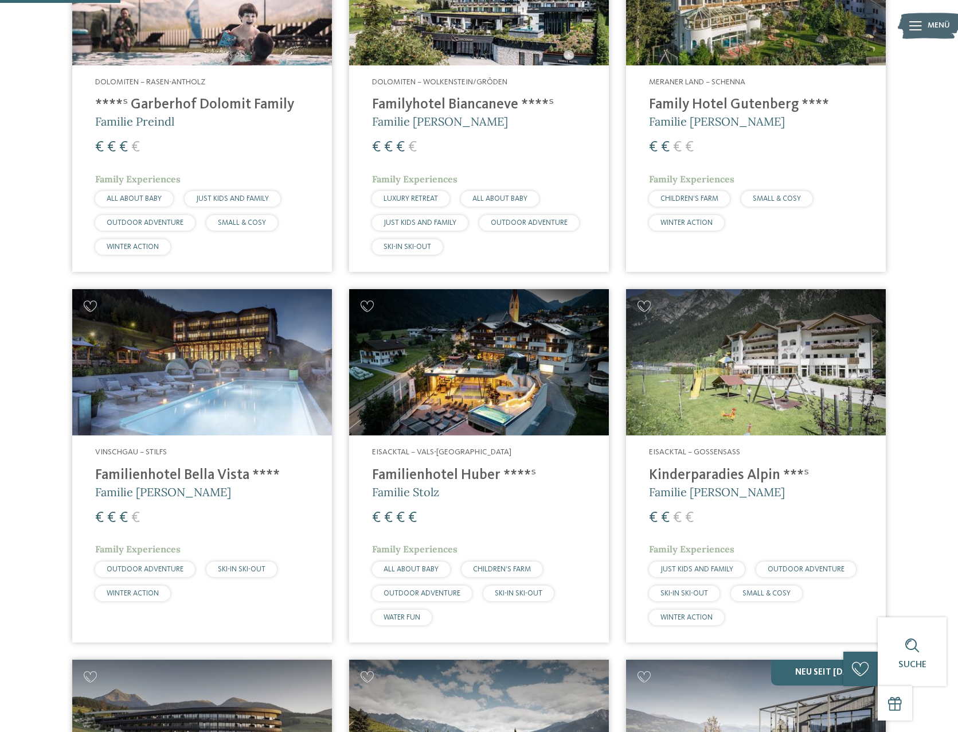 This screenshot has height=732, width=958. Describe the element at coordinates (150, 82) in the screenshot. I see `span: Dolomiten – Rasen-Antholz` at that location.